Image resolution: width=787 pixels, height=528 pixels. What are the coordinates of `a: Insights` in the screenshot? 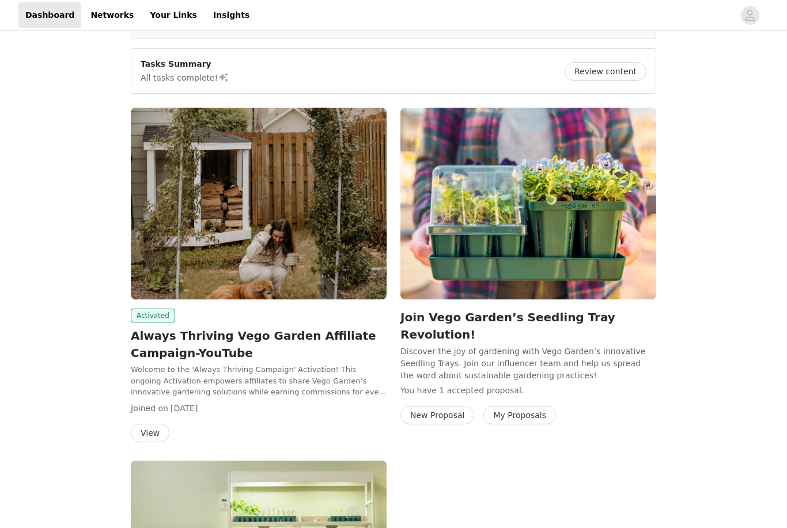 It's located at (231, 15).